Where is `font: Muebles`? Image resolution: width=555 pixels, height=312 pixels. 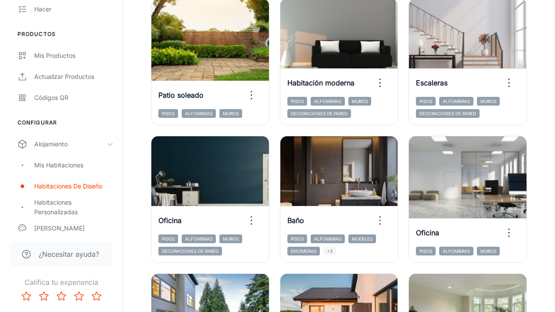
font: Muebles is located at coordinates (362, 239).